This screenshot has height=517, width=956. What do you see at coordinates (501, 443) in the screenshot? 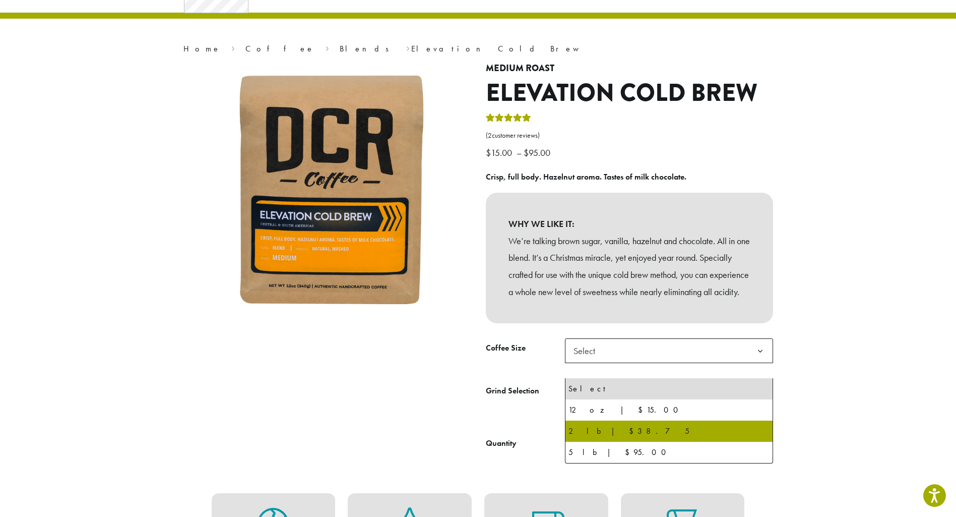
I see `div: Quantity` at bounding box center [501, 443].